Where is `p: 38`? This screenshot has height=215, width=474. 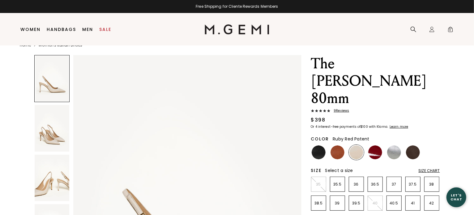 p: 38 is located at coordinates (432, 184).